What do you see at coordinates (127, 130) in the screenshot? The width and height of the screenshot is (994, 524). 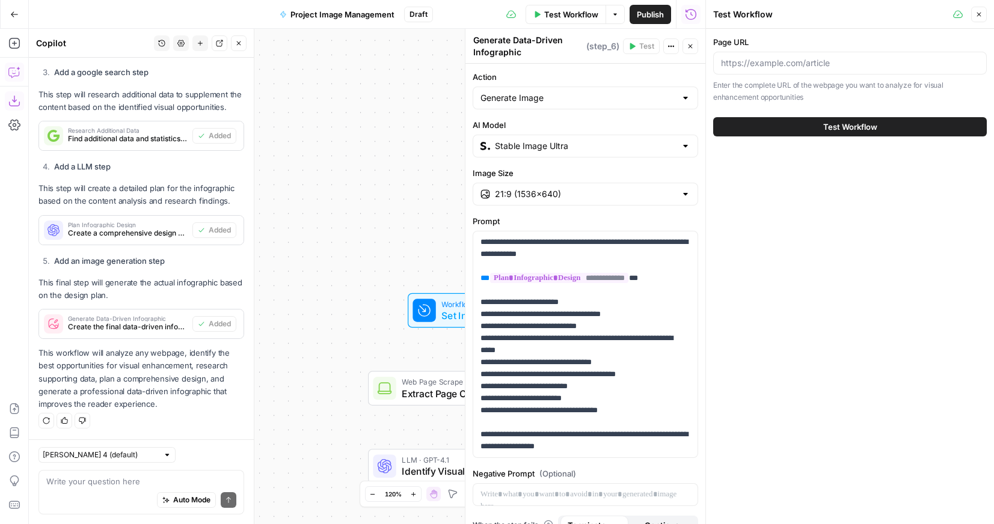 I see `span: Research Additional Data` at bounding box center [127, 130].